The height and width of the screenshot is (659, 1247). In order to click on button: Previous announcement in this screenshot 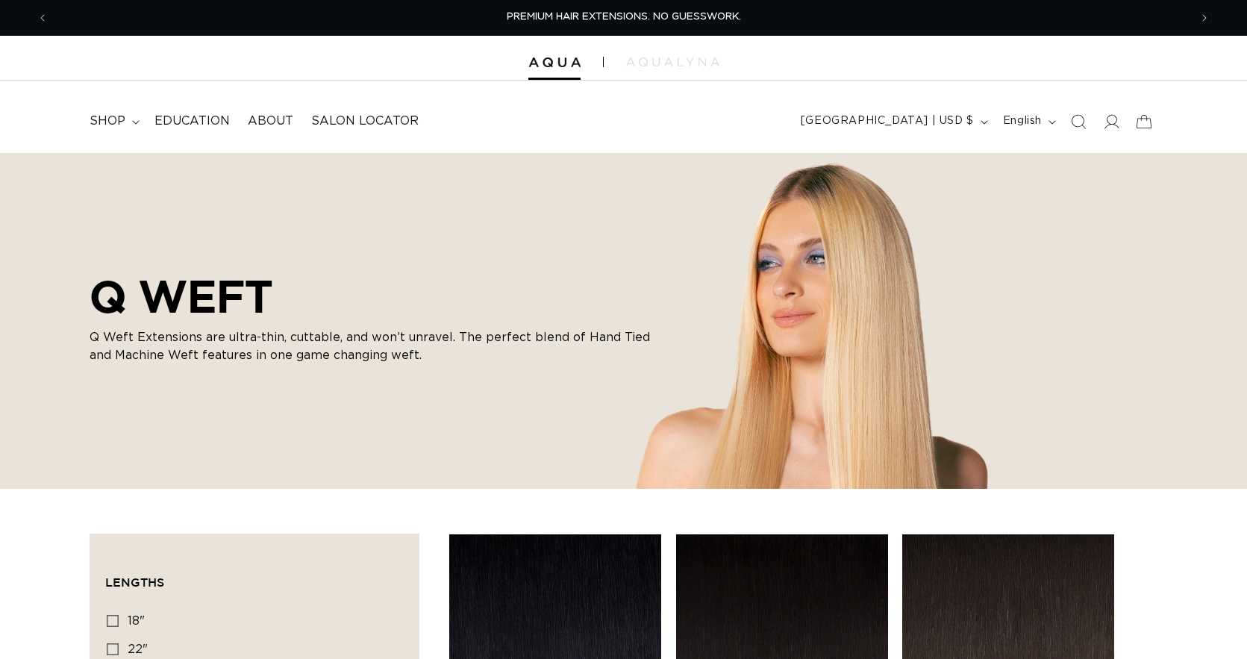, I will do `click(43, 18)`.